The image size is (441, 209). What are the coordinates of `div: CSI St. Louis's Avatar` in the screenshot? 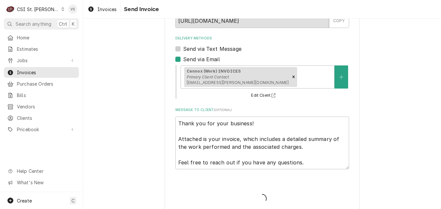 It's located at (10, 9).